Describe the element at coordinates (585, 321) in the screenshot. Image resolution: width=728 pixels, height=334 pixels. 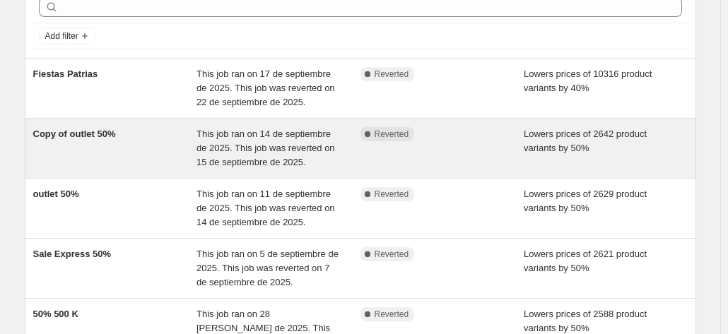
I see `span: Lowers prices of 2588 product variants by 50%` at that location.